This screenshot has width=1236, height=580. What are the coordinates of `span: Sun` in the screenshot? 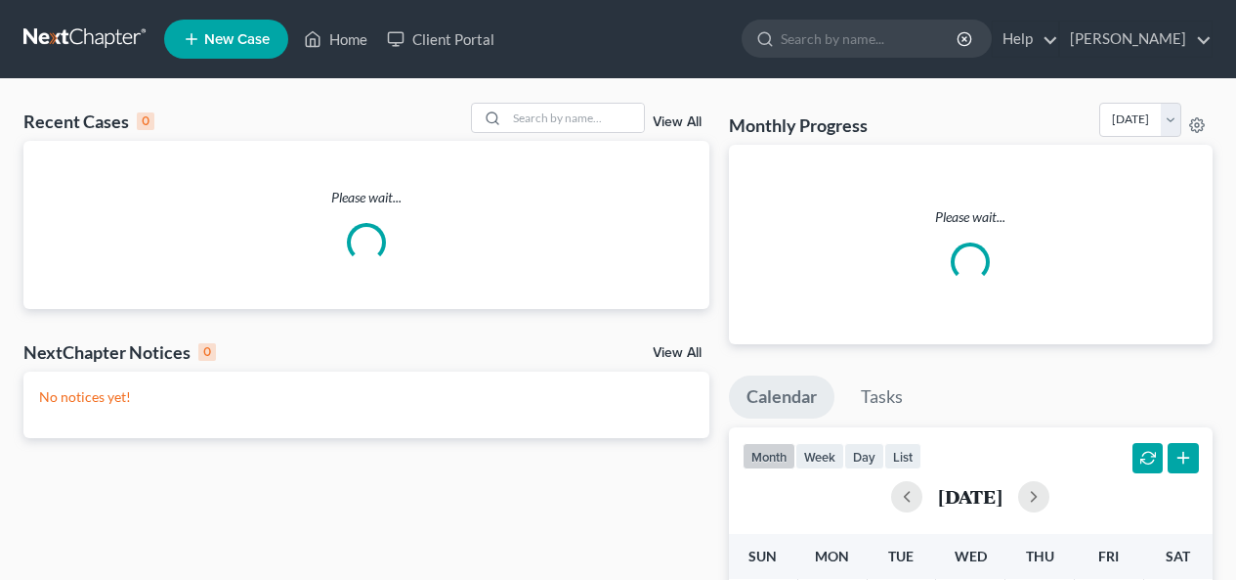 It's located at (762, 555).